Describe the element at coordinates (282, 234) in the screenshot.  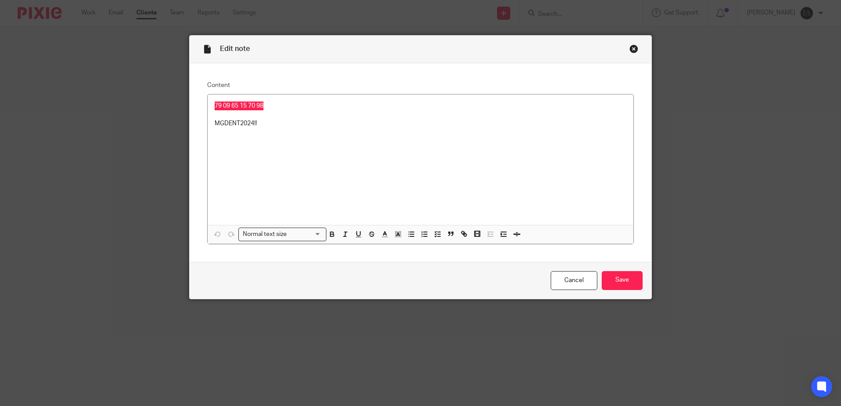
I see `div: Search for option` at that location.